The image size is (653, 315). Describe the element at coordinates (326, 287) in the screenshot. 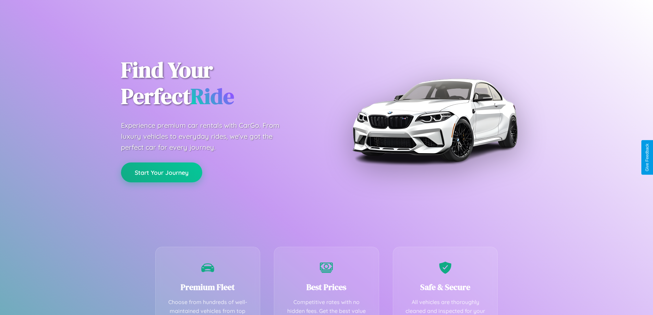

I see `h3: Best Prices` at that location.